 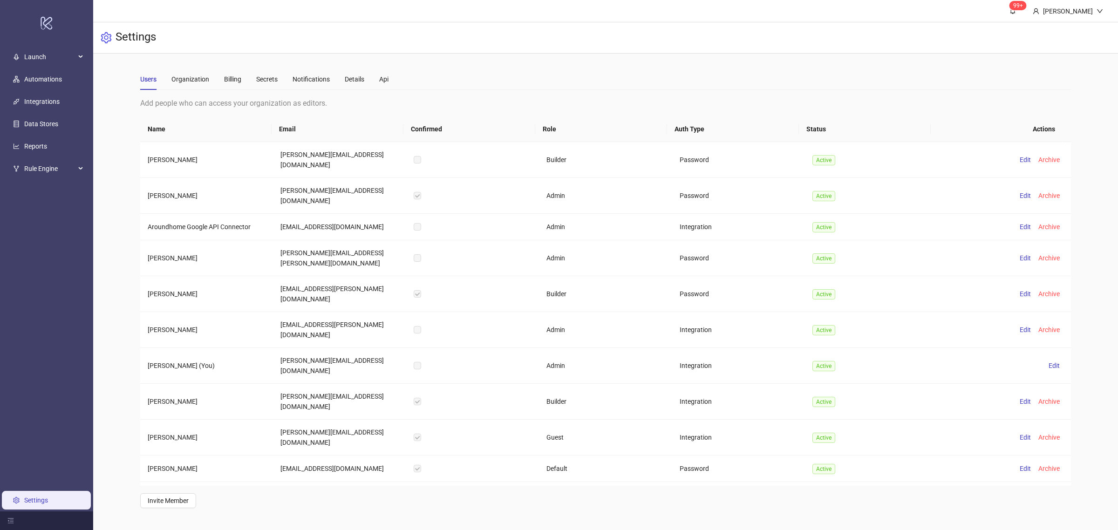 I want to click on td: Guest, so click(x=606, y=437).